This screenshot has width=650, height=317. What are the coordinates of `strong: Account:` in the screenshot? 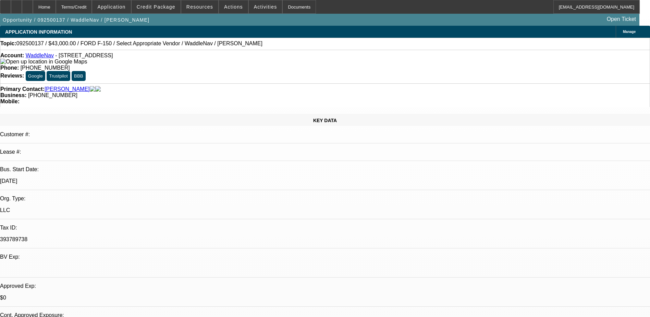 It's located at (12, 55).